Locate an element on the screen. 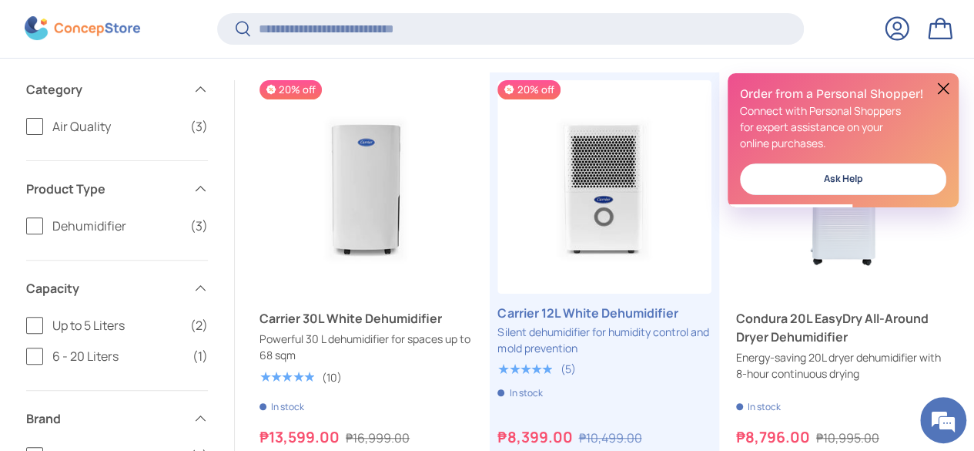  span: Air Quality is located at coordinates (116, 126).